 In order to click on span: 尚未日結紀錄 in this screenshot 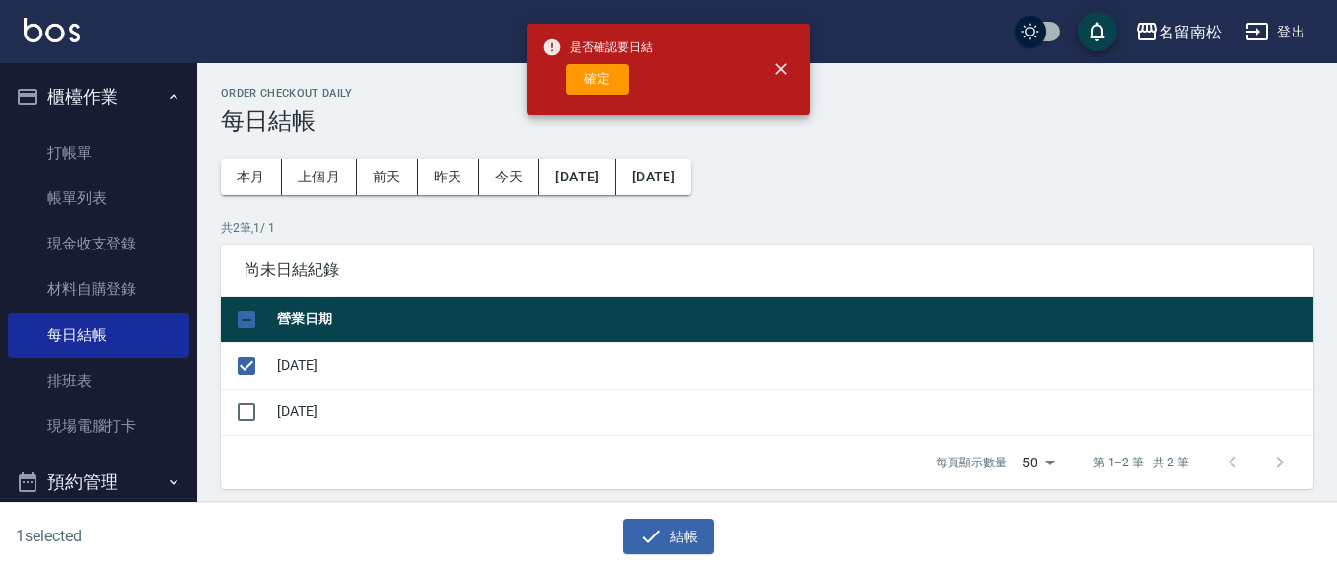, I will do `click(767, 270)`.